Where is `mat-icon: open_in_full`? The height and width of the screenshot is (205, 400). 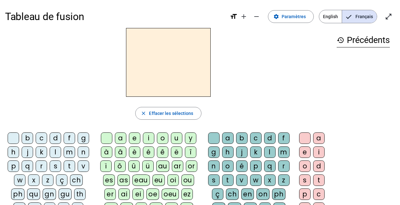 mat-icon: open_in_full is located at coordinates (389, 17).